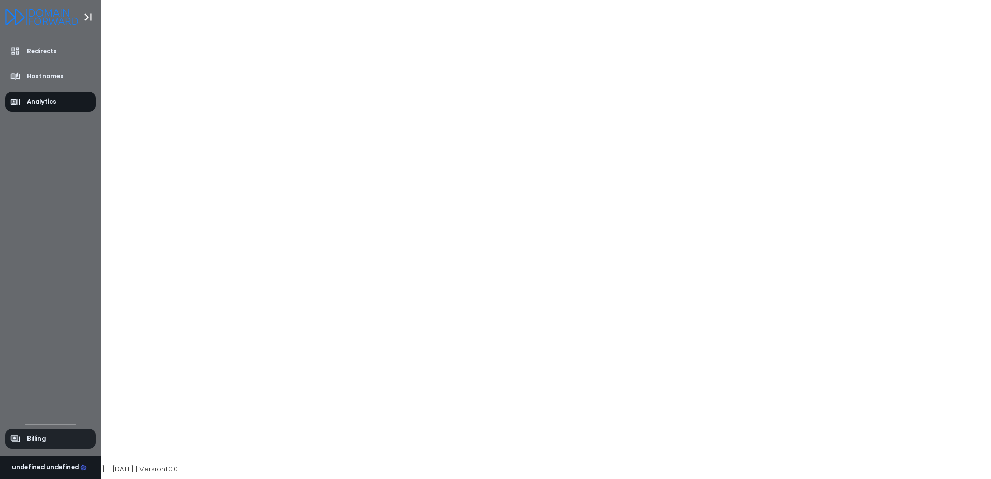 The image size is (991, 479). What do you see at coordinates (51, 102) in the screenshot?
I see `a: Analytics` at bounding box center [51, 102].